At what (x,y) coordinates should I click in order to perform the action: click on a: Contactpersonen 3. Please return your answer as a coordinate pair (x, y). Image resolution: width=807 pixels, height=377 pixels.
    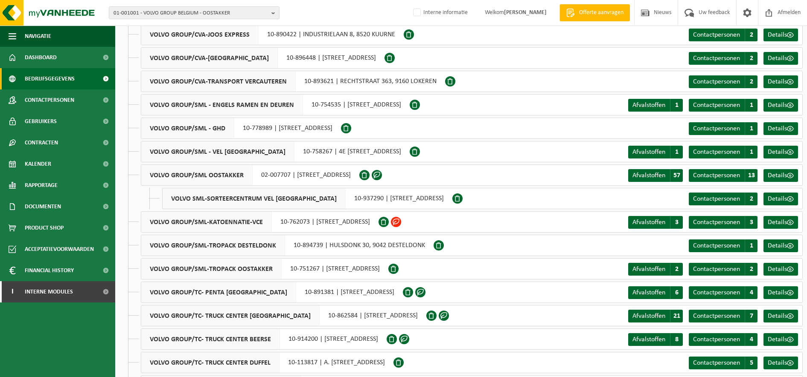
    Looking at the image, I should click on (723, 223).